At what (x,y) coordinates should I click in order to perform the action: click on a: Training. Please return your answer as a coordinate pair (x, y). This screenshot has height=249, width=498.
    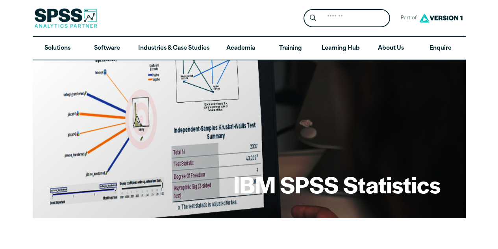
    Looking at the image, I should click on (290, 48).